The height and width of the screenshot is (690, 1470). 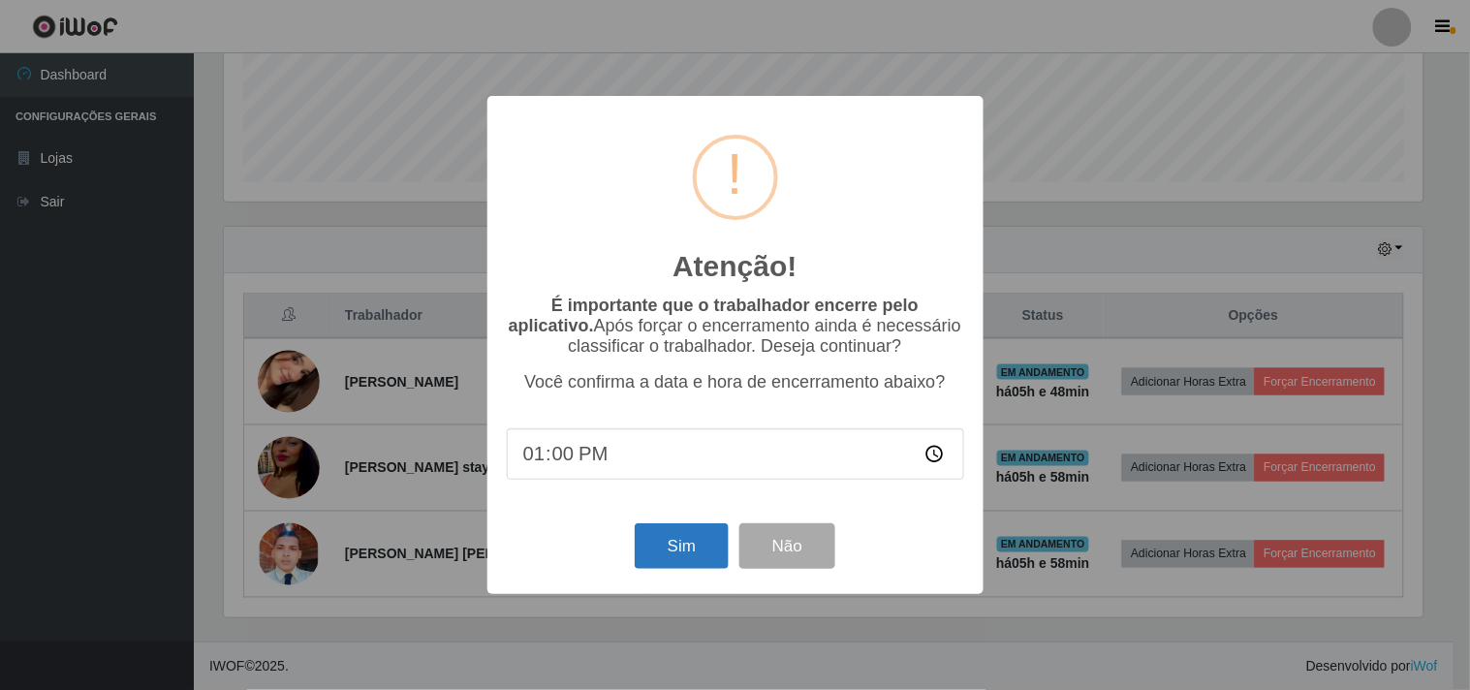 What do you see at coordinates (736, 326) in the screenshot?
I see `p: Após forçar o encerramento ainda é necessário classificar o trabalhador. Deseja continuar?` at bounding box center [736, 326].